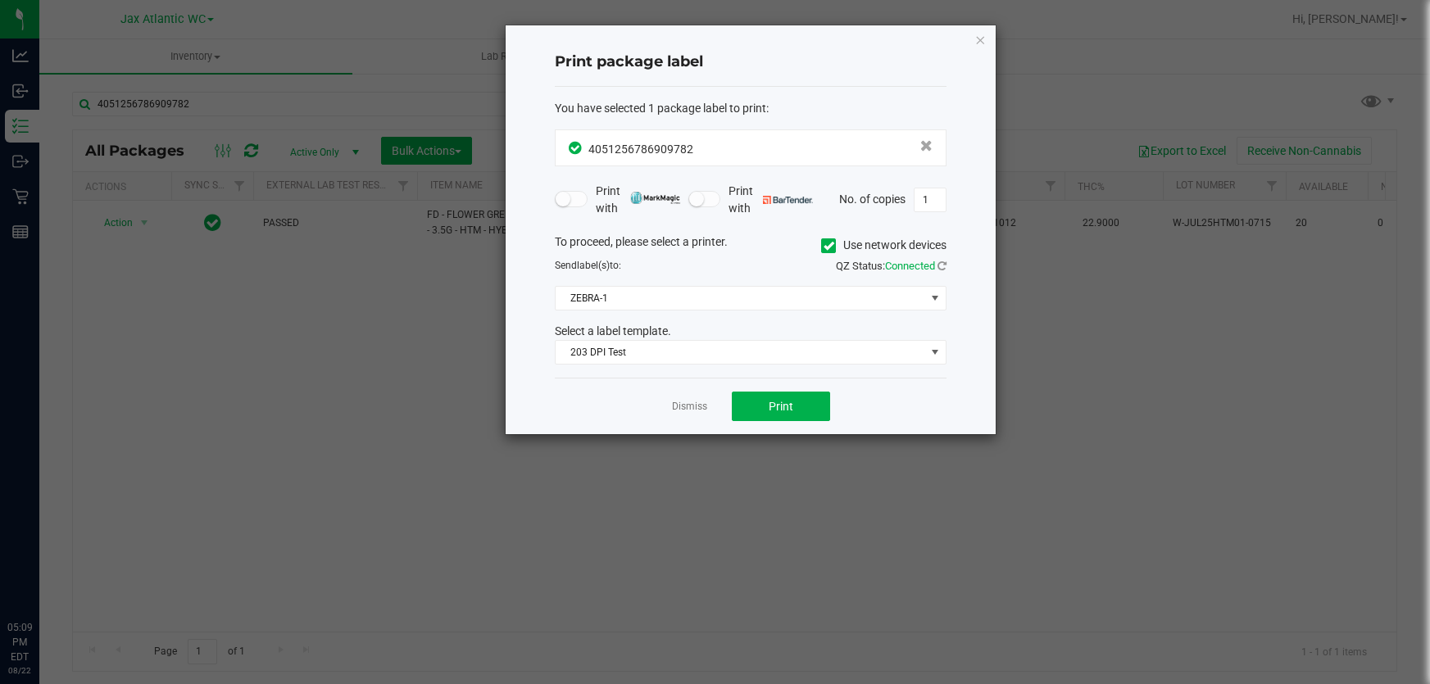  Describe the element at coordinates (781, 407) in the screenshot. I see `span: Print` at that location.